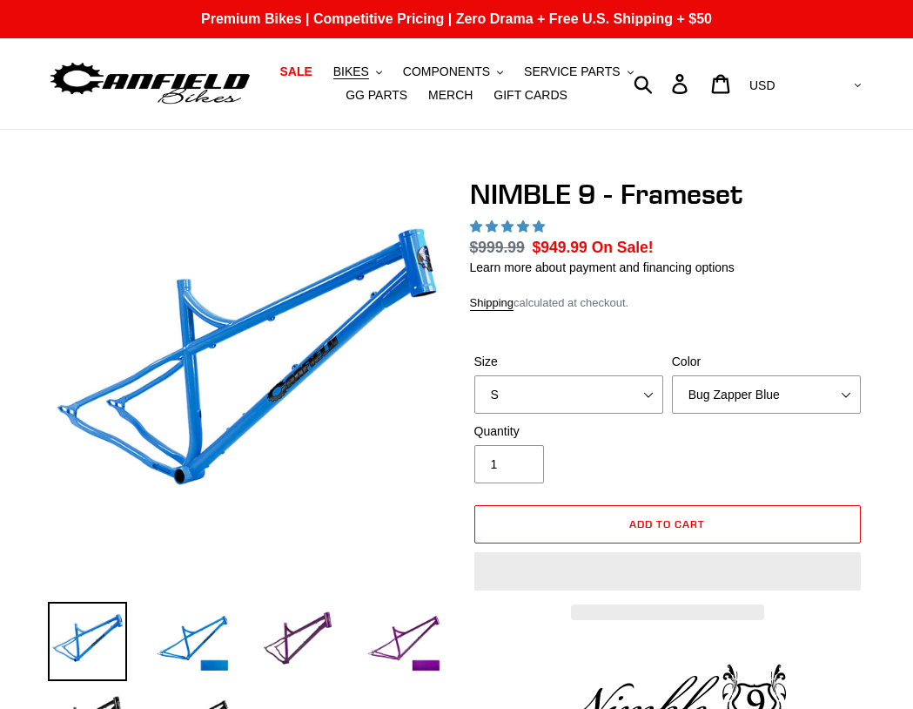  What do you see at coordinates (450, 95) in the screenshot?
I see `a: MERCH` at bounding box center [450, 95].